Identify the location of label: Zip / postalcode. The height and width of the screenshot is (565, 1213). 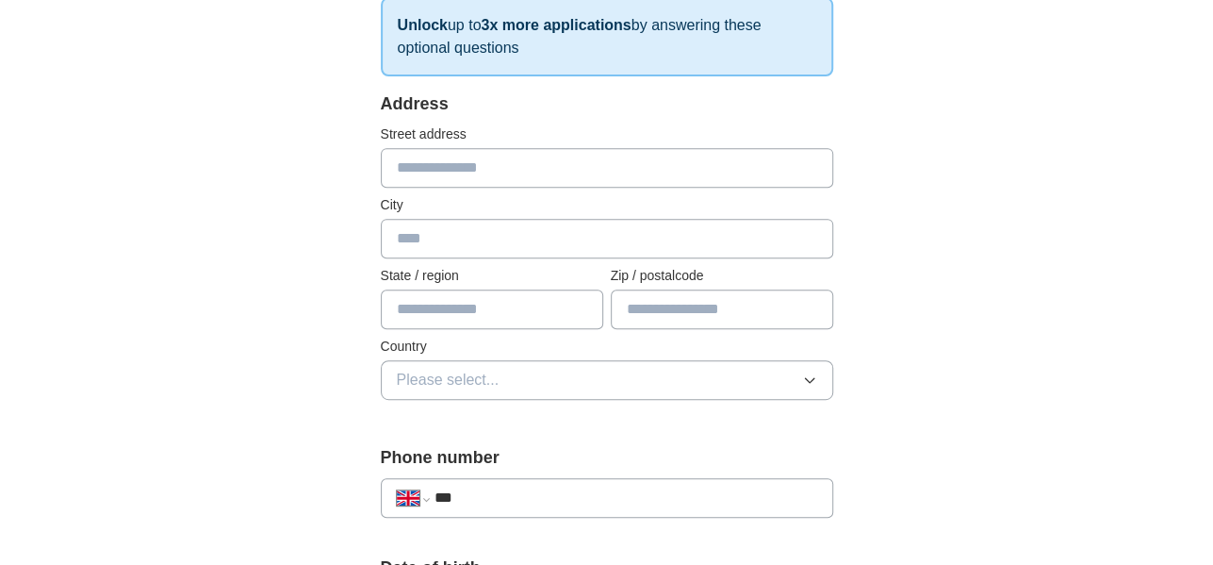
(722, 275).